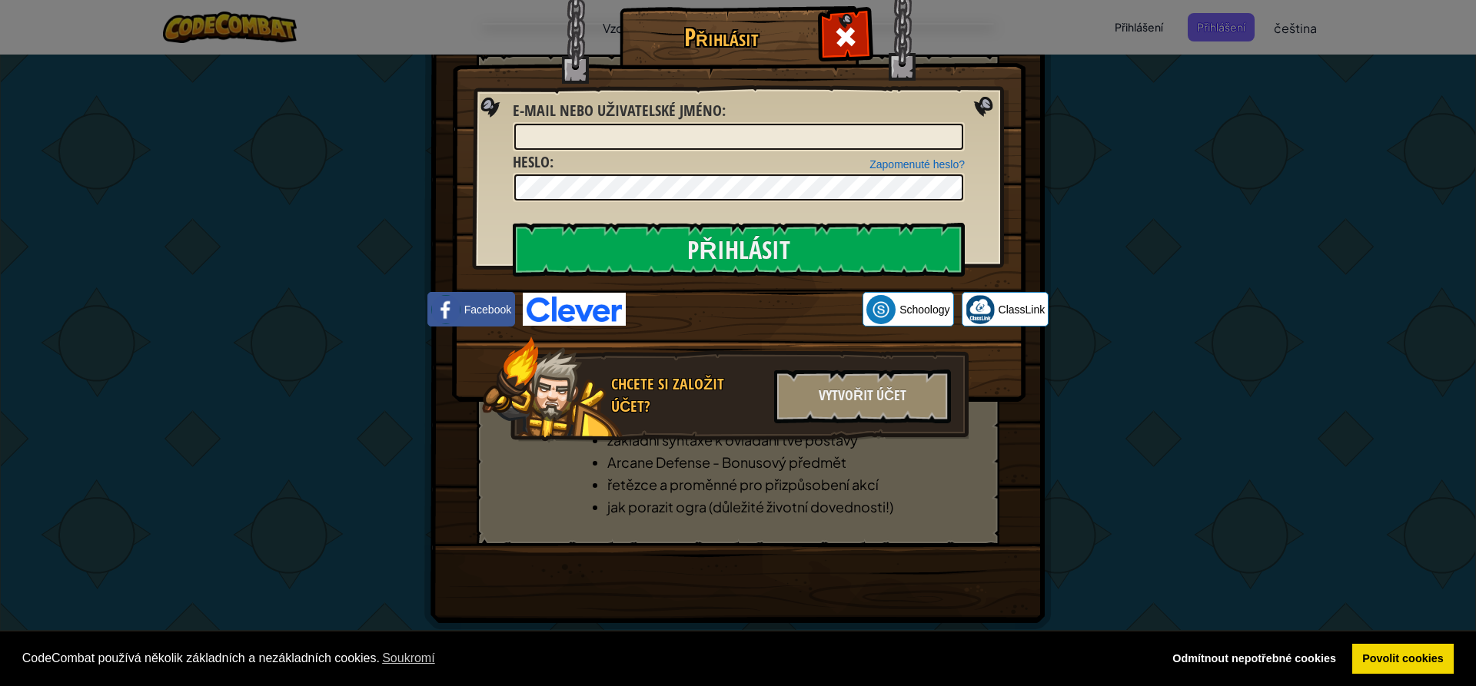 The width and height of the screenshot is (1476, 686). What do you see at coordinates (446, 310) in the screenshot?
I see `img: facebook_small.png` at bounding box center [446, 310].